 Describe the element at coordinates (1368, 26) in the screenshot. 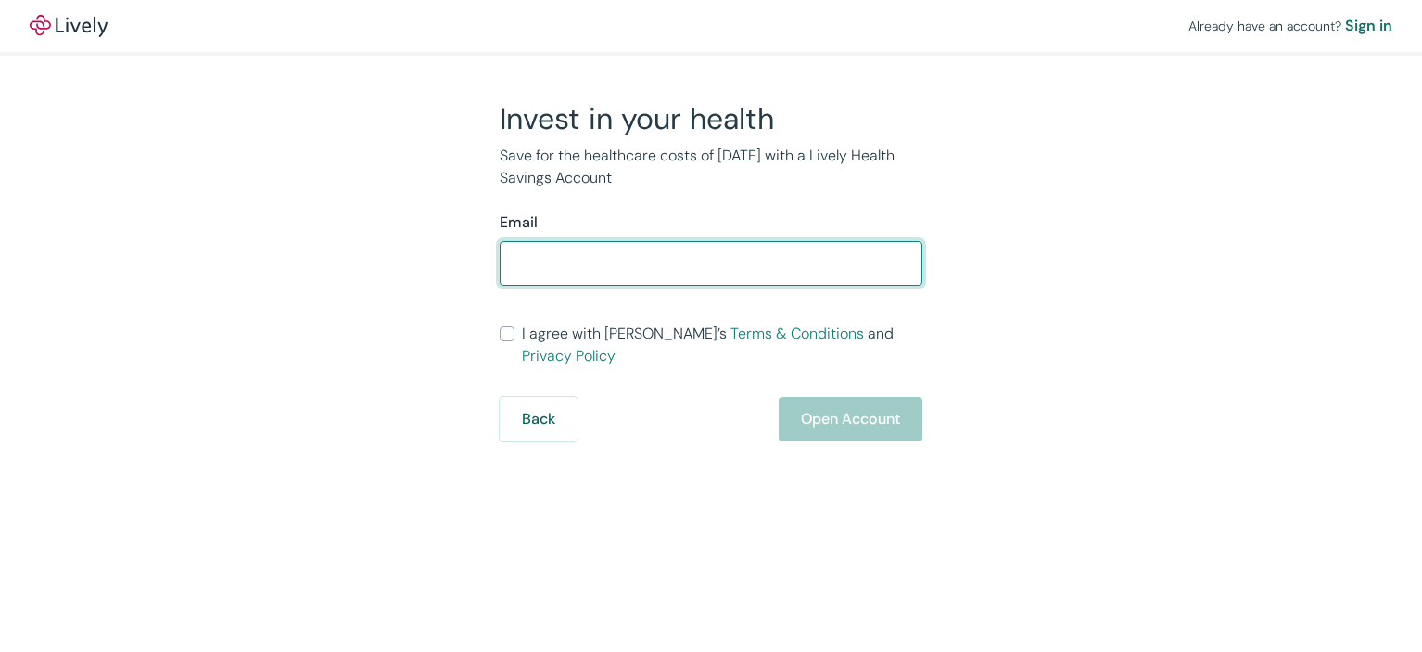

I see `a: Sign in` at that location.